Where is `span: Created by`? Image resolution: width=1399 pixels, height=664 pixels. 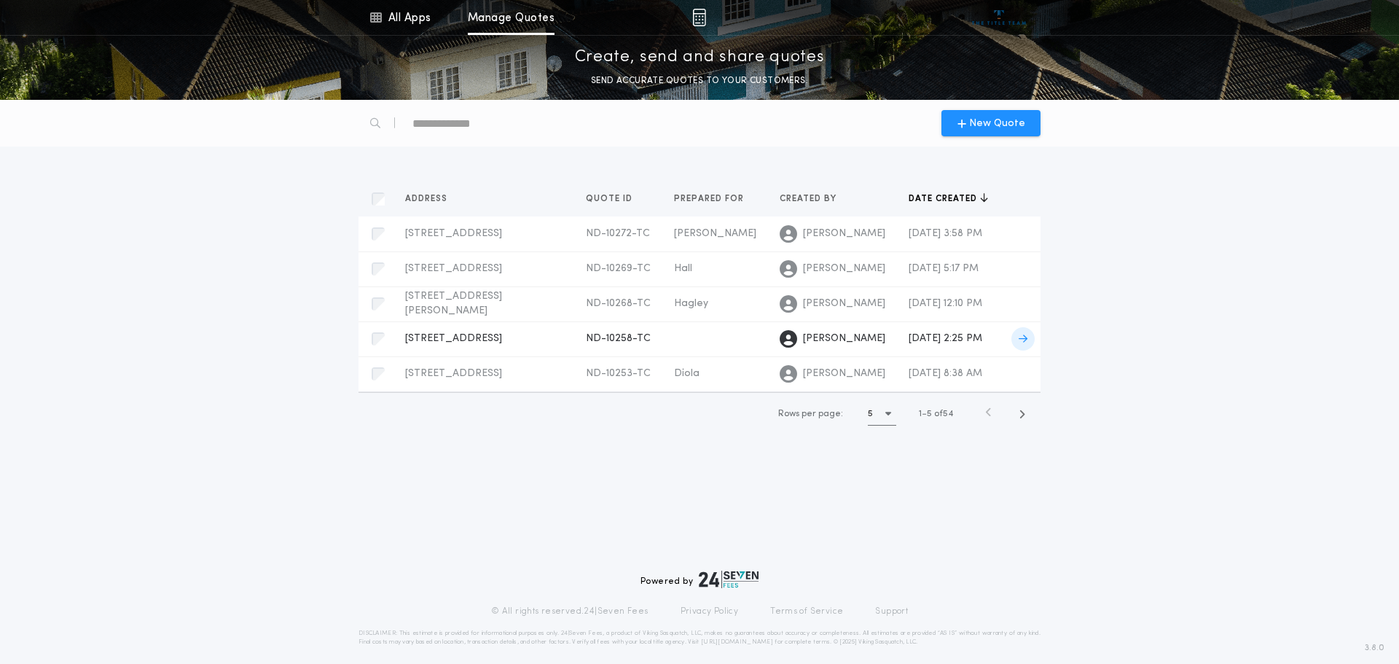
span: Created by is located at coordinates (809, 199).